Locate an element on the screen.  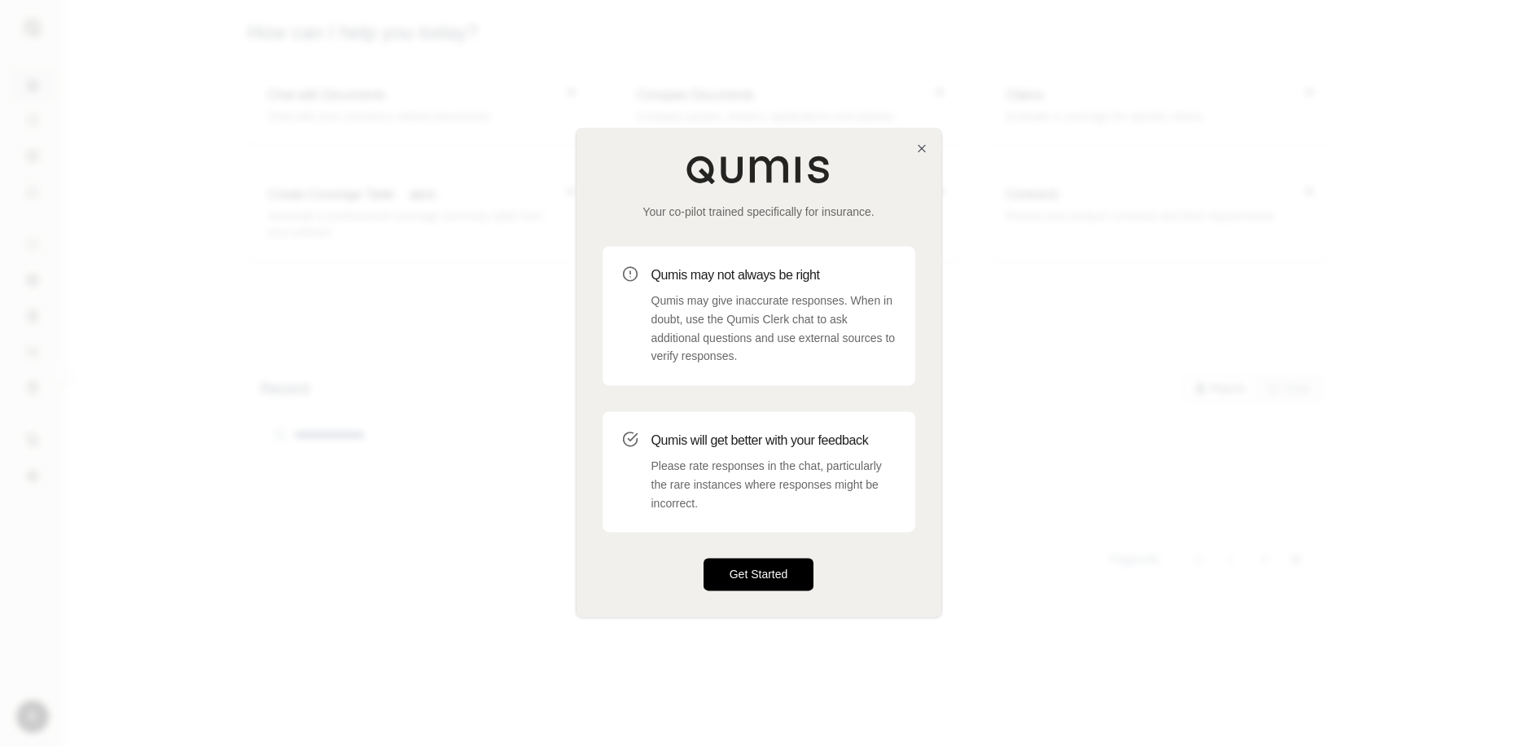
h3: Qumis will get better with your feedback is located at coordinates (774, 441).